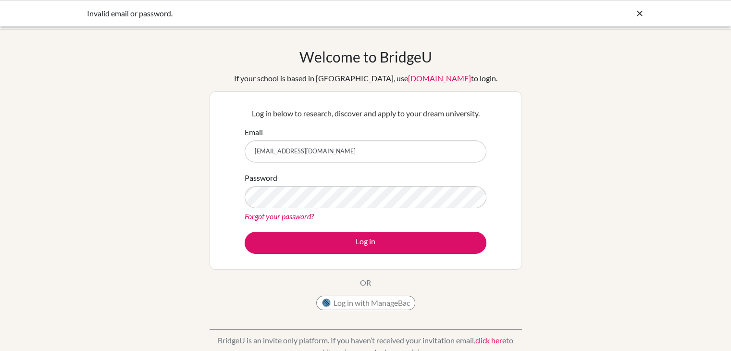  I want to click on h1: Welcome to BridgeU, so click(366, 57).